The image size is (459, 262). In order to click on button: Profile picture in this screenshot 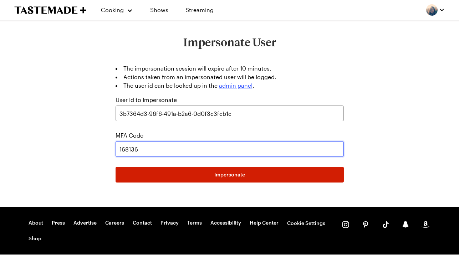, I will do `click(435, 10)`.